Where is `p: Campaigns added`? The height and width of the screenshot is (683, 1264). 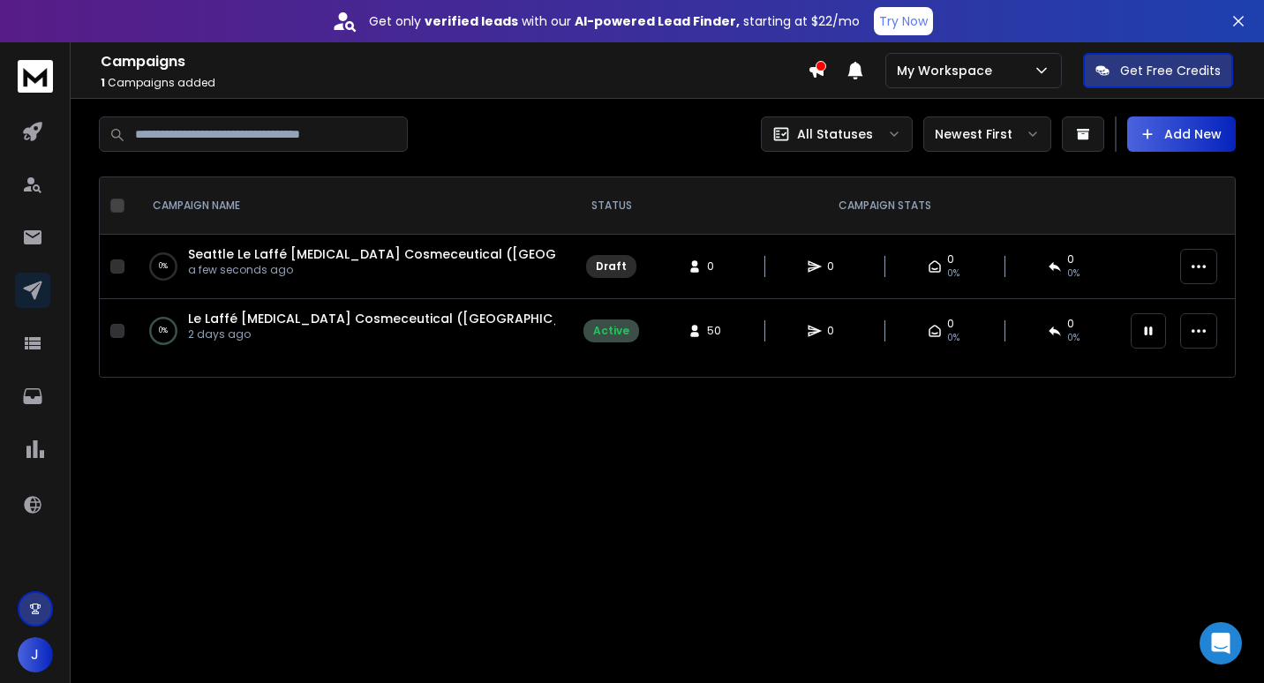 p: Campaigns added is located at coordinates (454, 83).